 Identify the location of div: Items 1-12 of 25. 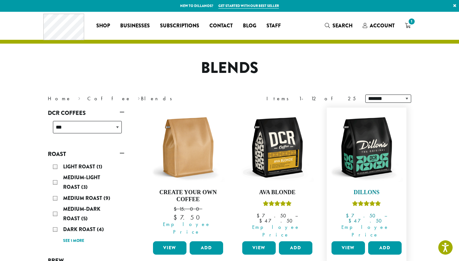
(311, 99).